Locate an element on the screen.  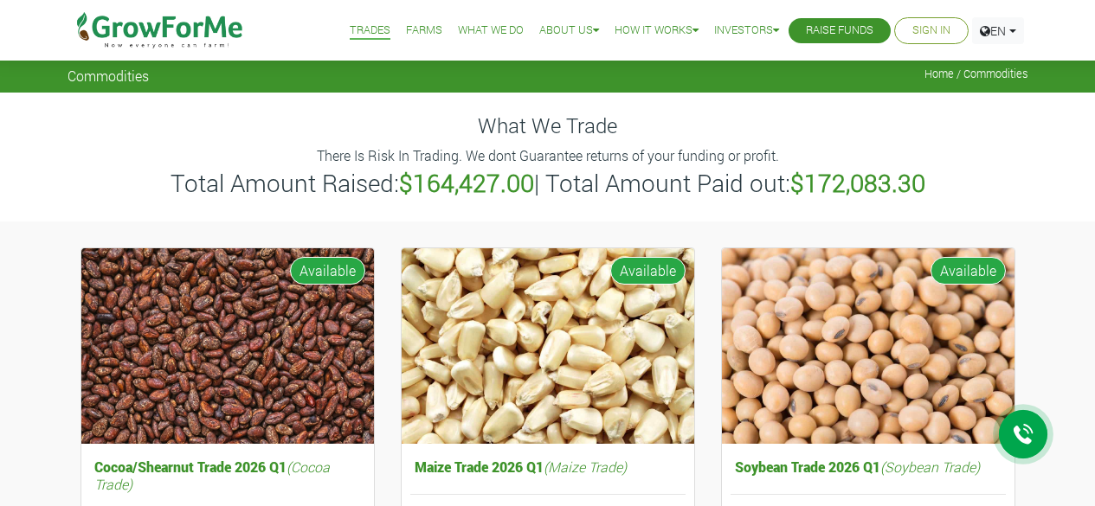
h5: Soybean Trade 2026 Q1 is located at coordinates (868, 467).